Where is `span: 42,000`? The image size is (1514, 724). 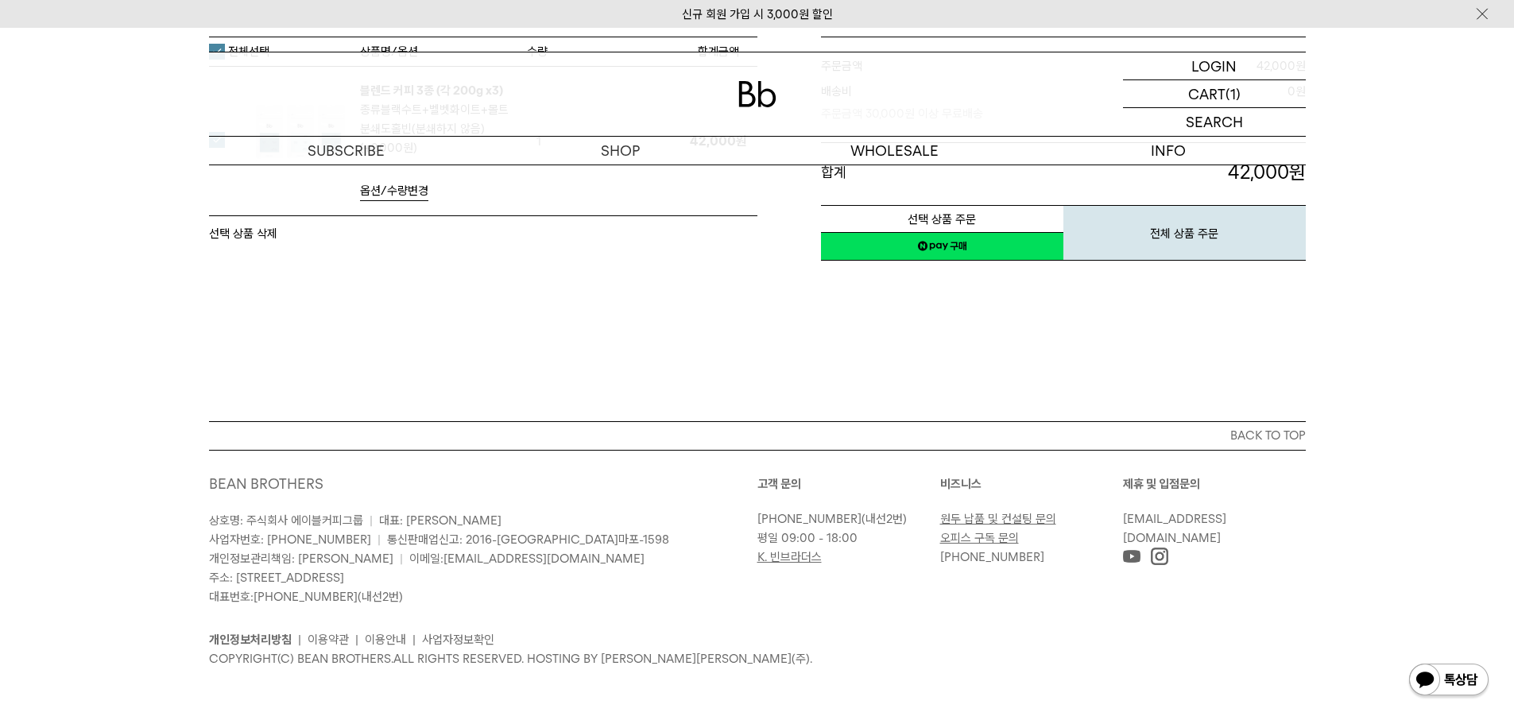
span: 42,000 is located at coordinates (1258, 172).